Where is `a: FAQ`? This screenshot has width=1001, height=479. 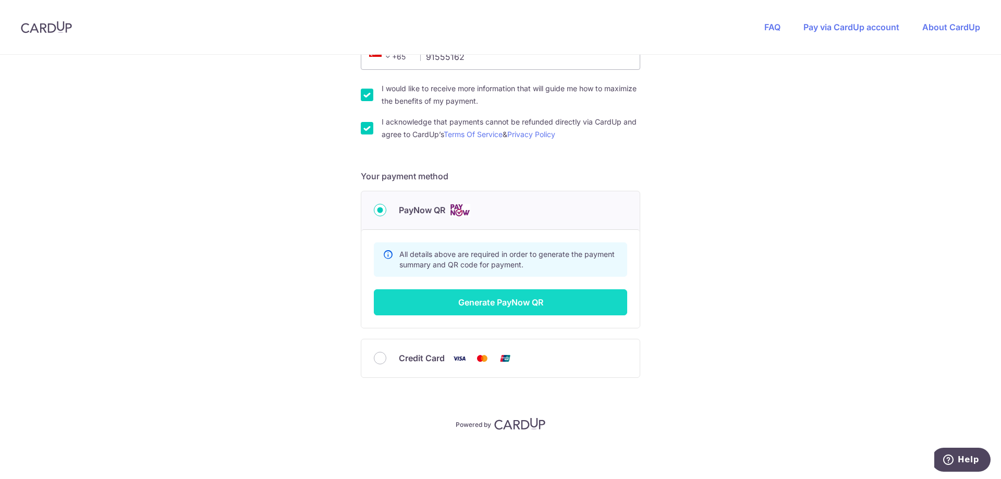 a: FAQ is located at coordinates (772, 27).